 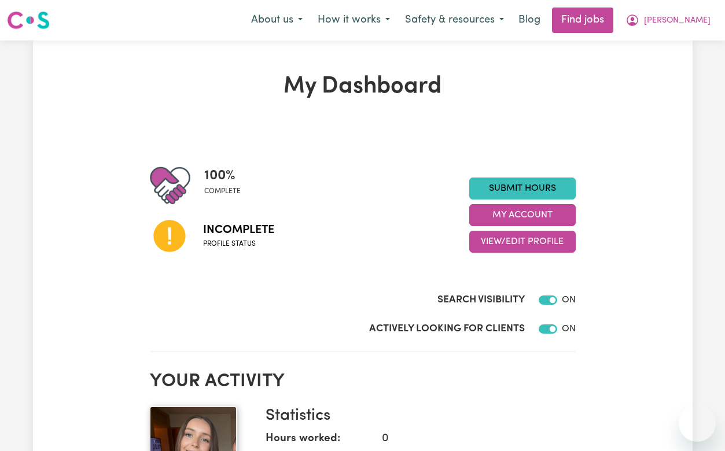 I want to click on h1: My Dashboard, so click(x=363, y=87).